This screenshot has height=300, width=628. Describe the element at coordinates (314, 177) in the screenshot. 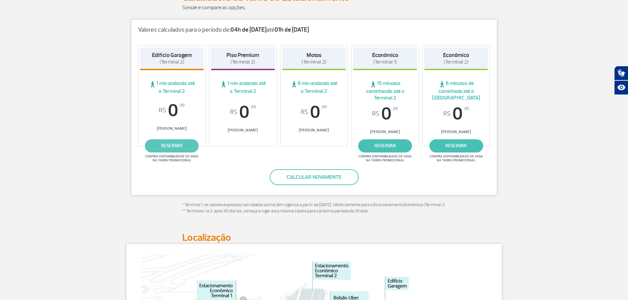

I see `button: Calcular novamente` at that location.